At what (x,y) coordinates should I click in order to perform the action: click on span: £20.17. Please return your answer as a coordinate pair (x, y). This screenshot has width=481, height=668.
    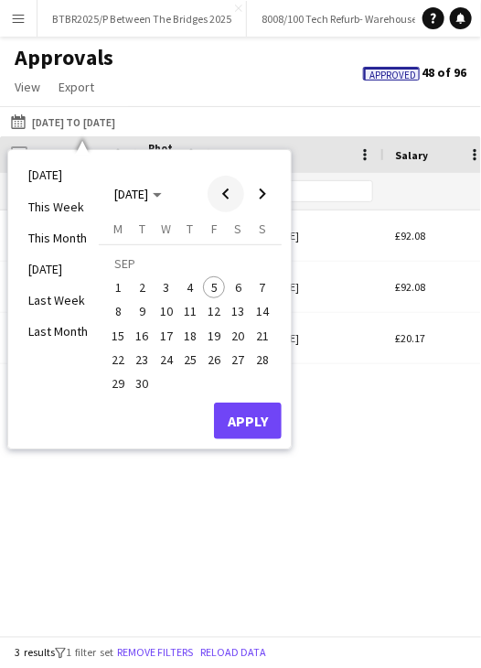
    Looking at the image, I should click on (410, 338).